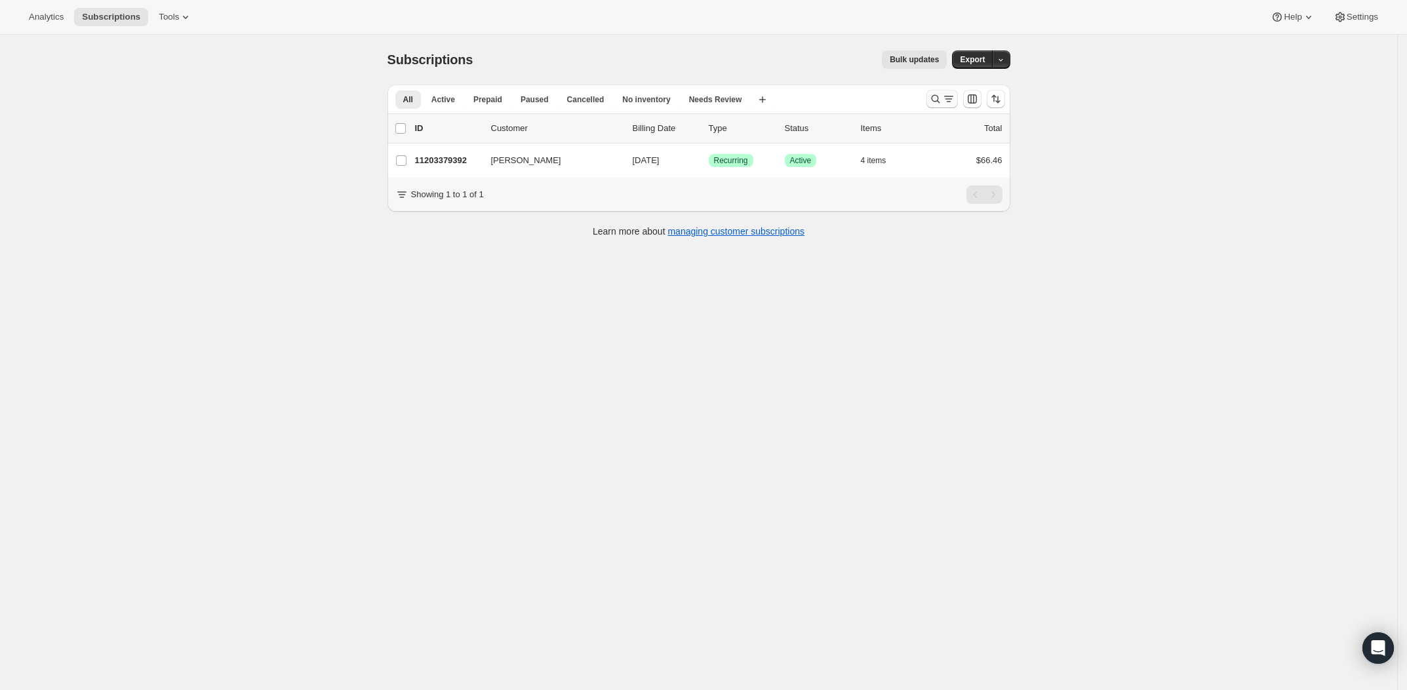 This screenshot has height=690, width=1407. Describe the element at coordinates (894, 129) in the screenshot. I see `div: Items` at that location.